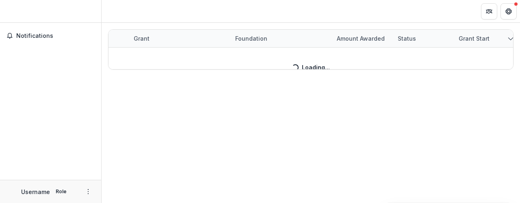 The width and height of the screenshot is (520, 203). I want to click on p: Role, so click(61, 191).